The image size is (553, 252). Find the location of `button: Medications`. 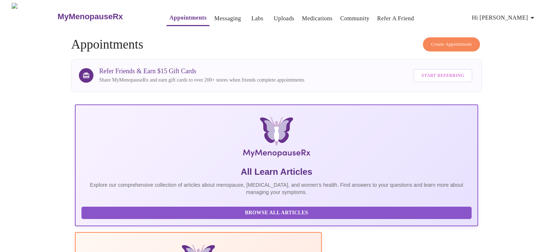

button: Medications is located at coordinates (317, 19).